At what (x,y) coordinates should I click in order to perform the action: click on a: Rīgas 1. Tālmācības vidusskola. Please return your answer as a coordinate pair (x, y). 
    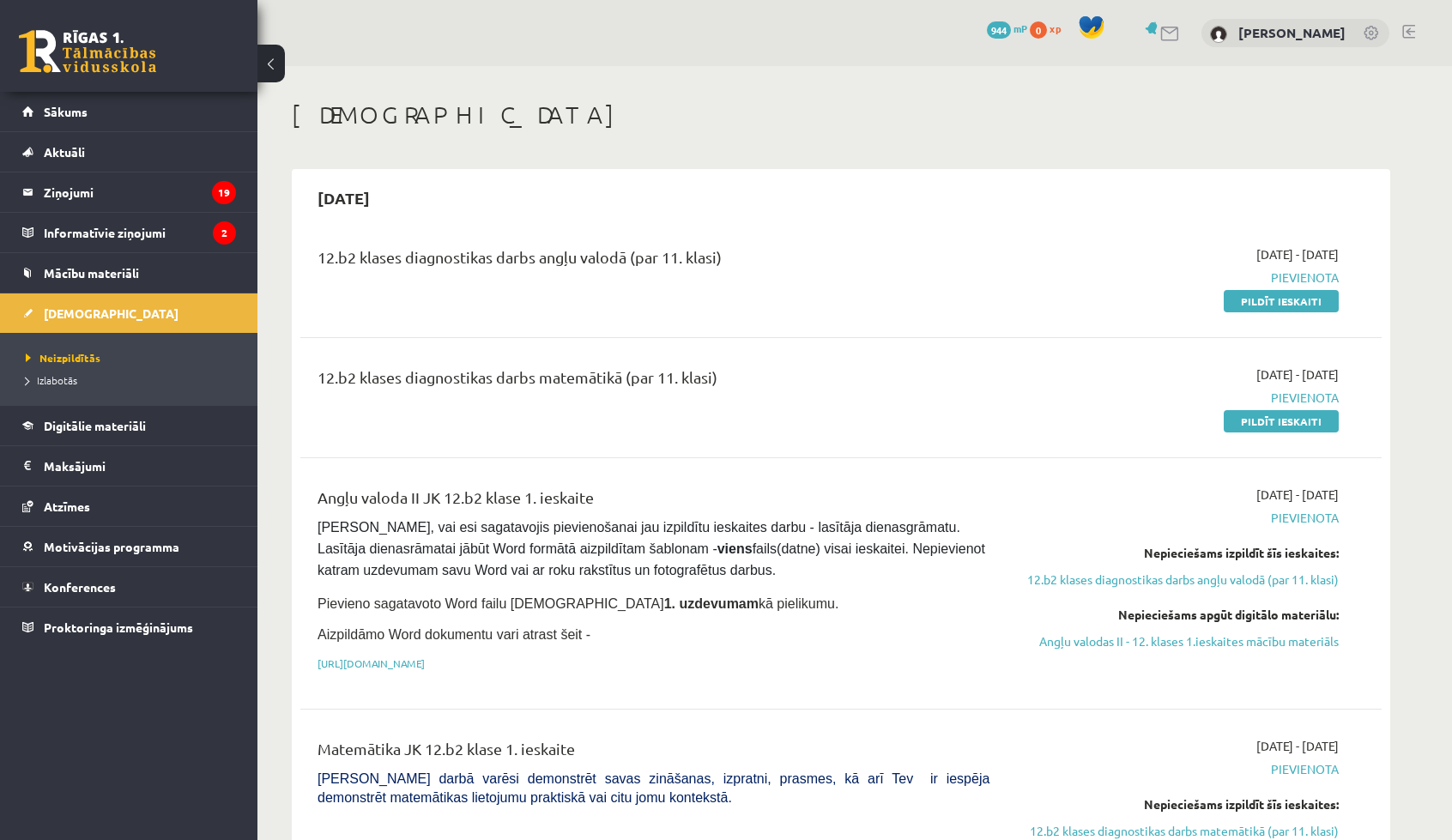
    Looking at the image, I should click on (88, 51).